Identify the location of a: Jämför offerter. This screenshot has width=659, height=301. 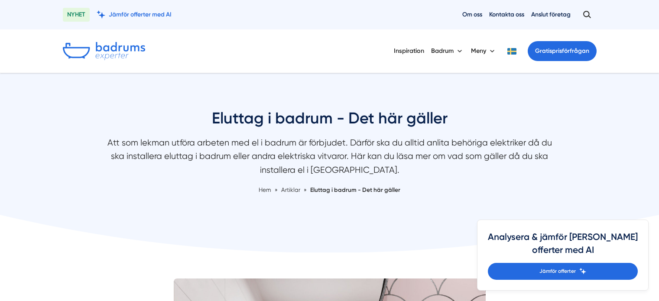
(563, 271).